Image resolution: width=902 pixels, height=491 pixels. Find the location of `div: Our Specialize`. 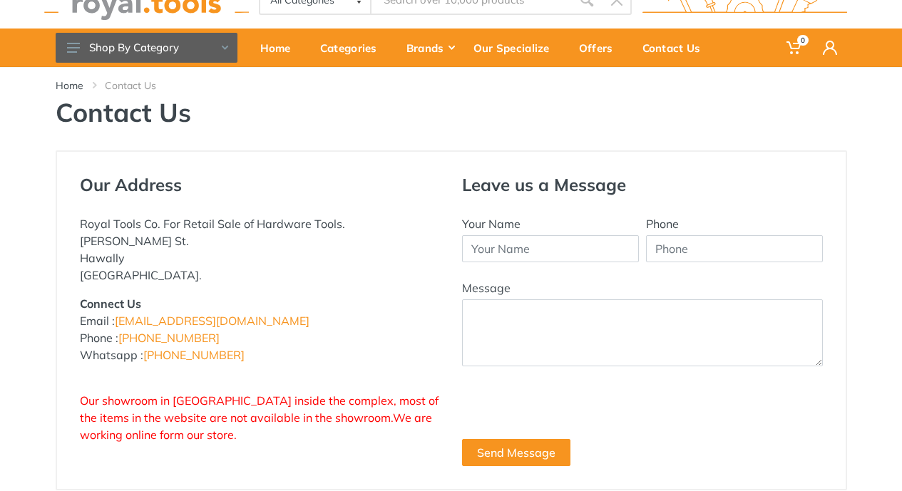

div: Our Specialize is located at coordinates (516, 48).